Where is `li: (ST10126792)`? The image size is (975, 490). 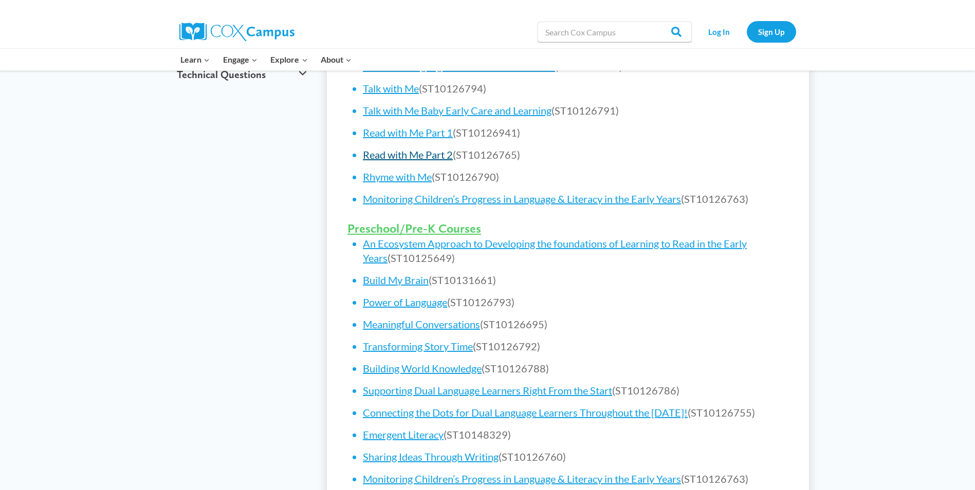
li: (ST10126792) is located at coordinates (576, 347).